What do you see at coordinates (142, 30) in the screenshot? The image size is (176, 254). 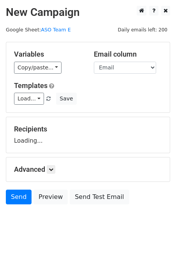 I see `a: Daily emails left: 200` at bounding box center [142, 30].